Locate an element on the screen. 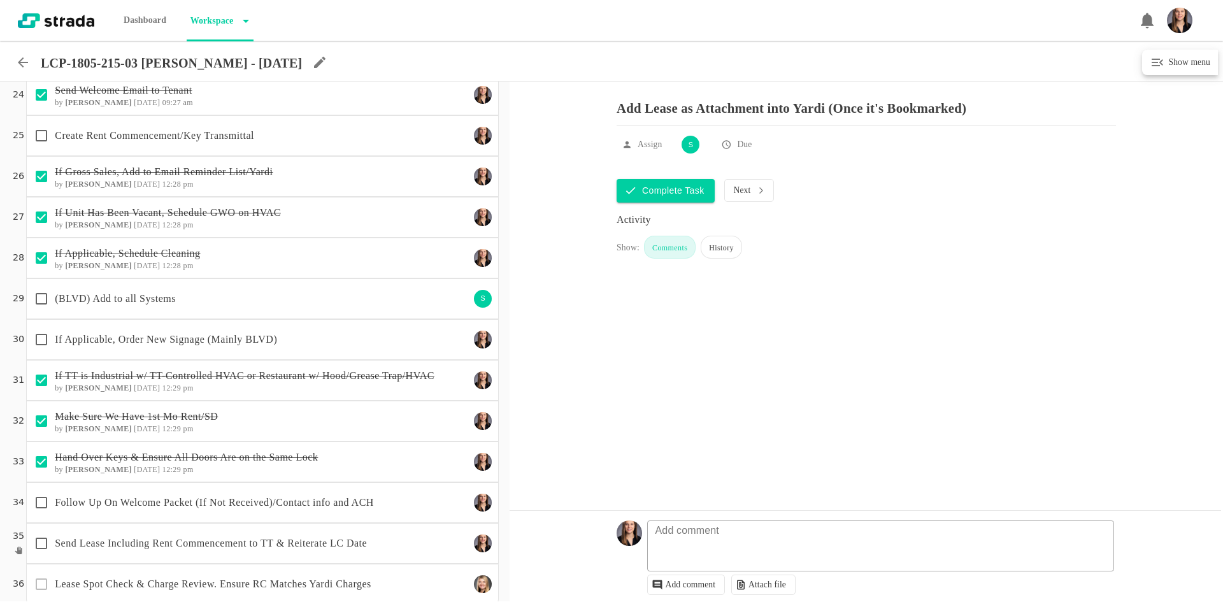 This screenshot has width=1223, height=602. p: 33 is located at coordinates (18, 462).